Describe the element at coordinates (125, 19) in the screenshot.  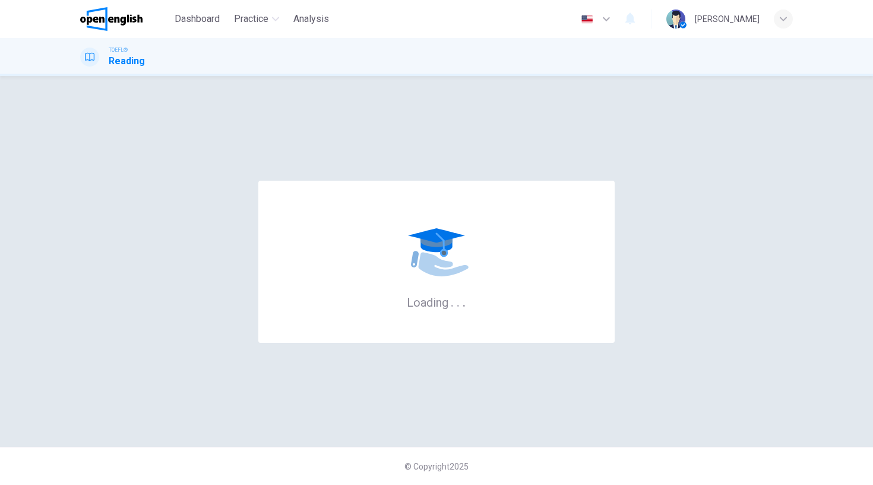
I see `a: OpenEnglish logo` at that location.